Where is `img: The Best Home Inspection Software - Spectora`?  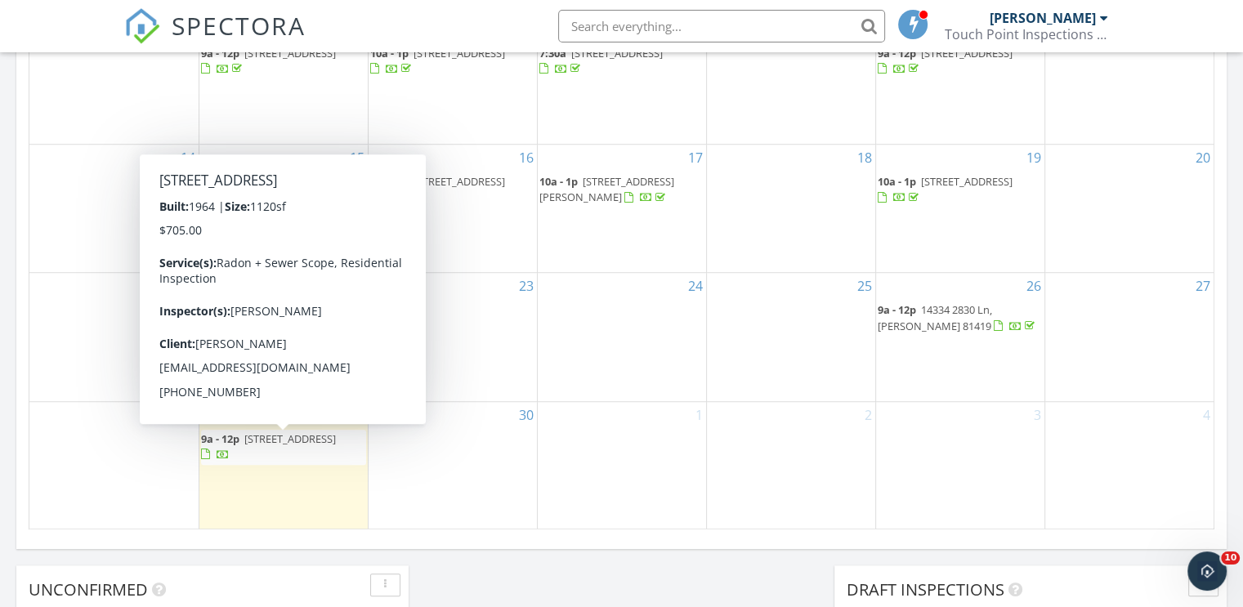
img: The Best Home Inspection Software - Spectora is located at coordinates (142, 26).